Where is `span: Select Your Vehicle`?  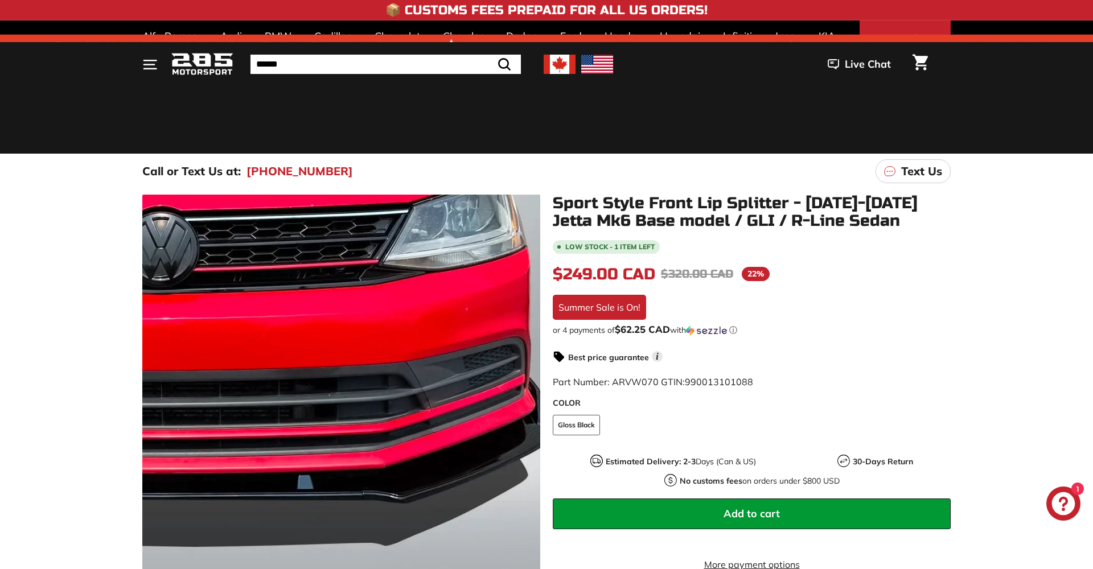 span: Select Your Vehicle is located at coordinates (916, 53).